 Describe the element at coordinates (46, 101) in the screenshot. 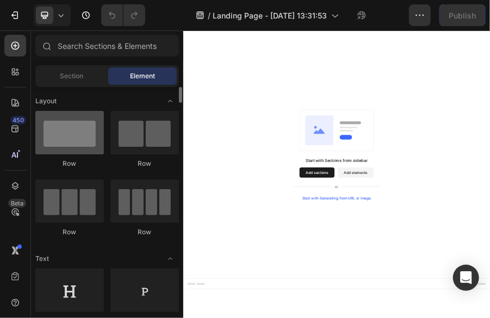

I see `span: Layout` at that location.